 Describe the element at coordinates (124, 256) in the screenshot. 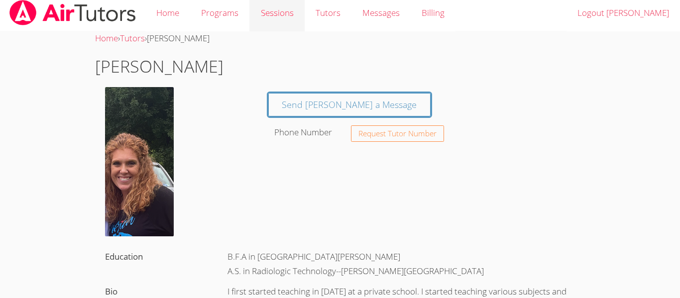

I see `label: Education` at that location.